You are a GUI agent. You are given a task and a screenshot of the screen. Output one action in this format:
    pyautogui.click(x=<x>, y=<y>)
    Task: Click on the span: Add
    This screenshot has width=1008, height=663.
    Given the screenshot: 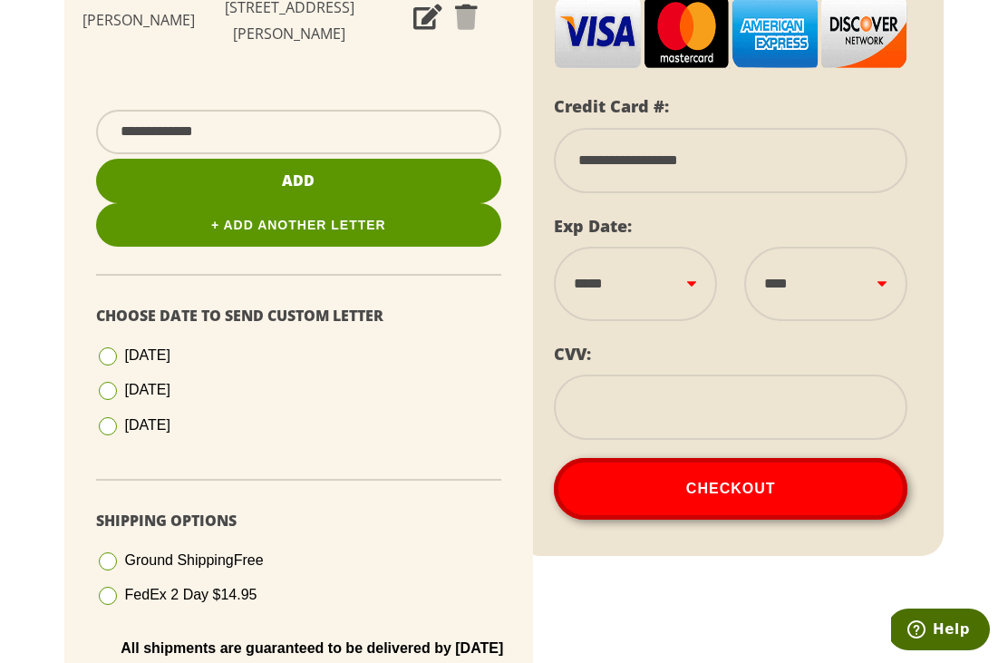 What is the action you would take?
    pyautogui.click(x=298, y=180)
    